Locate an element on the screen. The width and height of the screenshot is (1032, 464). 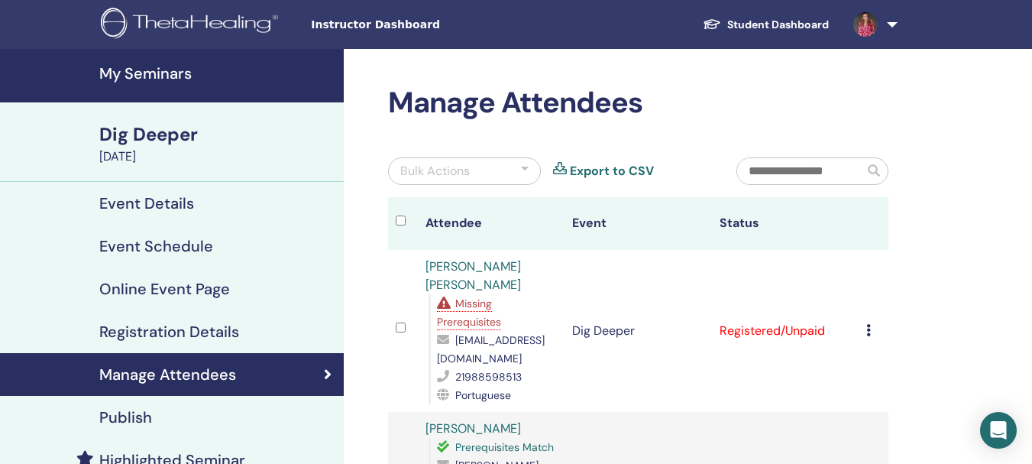
span: Missing Prerequisites is located at coordinates (469, 312).